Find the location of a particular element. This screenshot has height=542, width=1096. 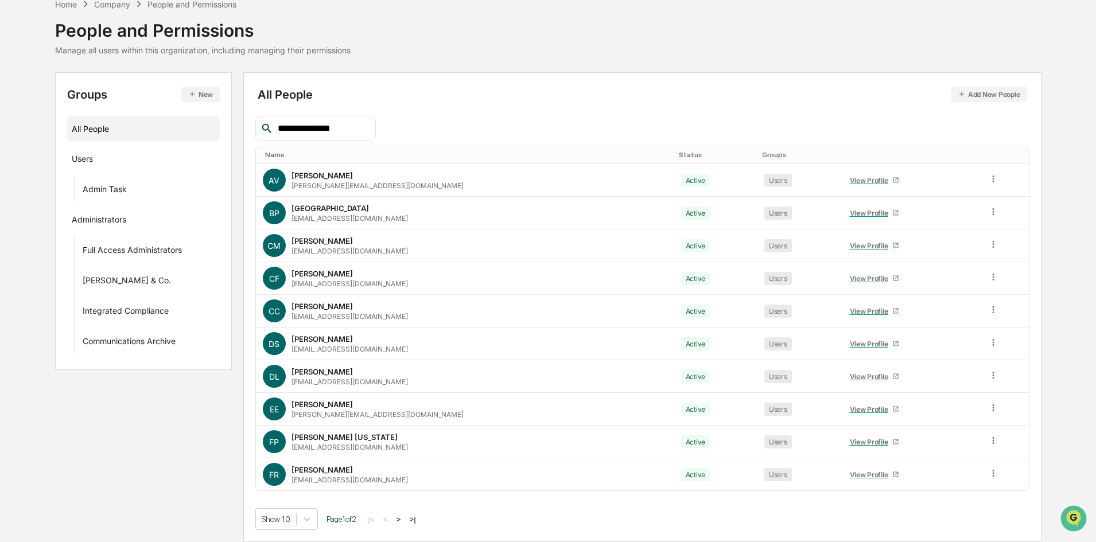

button: Add New People is located at coordinates (989, 94).